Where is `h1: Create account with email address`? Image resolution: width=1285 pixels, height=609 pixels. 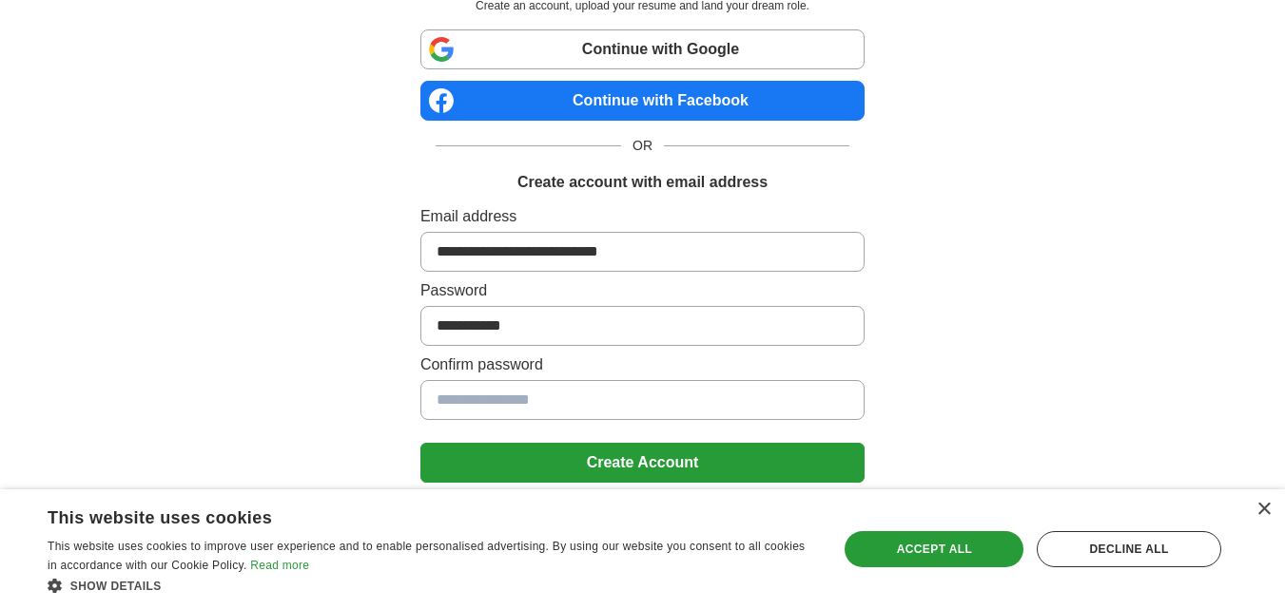
h1: Create account with email address is located at coordinates (642, 183).